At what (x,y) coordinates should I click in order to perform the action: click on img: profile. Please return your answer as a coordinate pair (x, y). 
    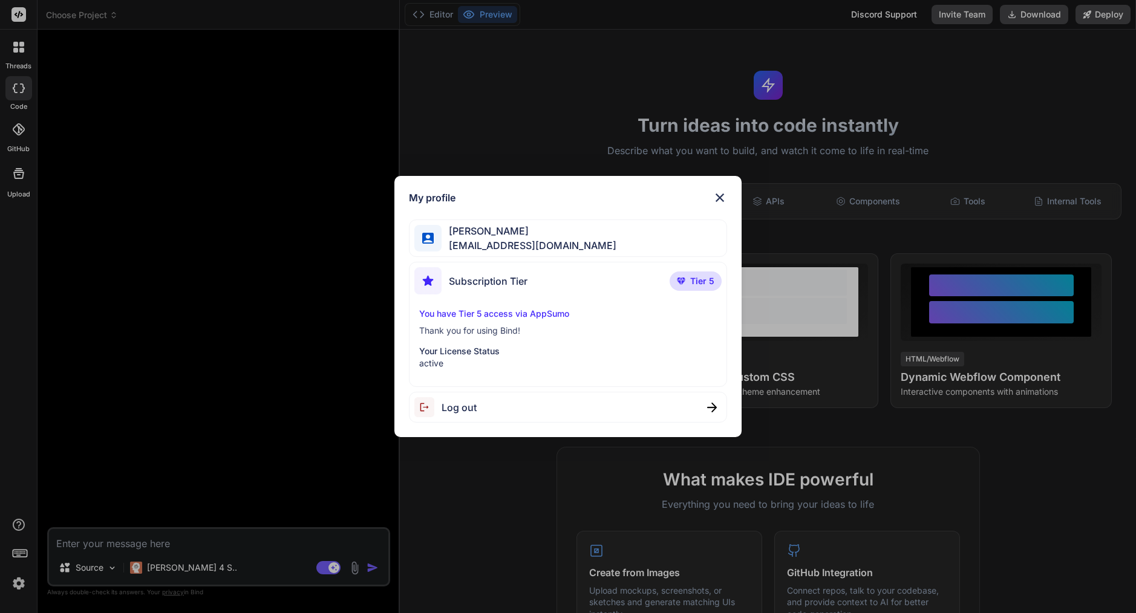
    Looking at the image, I should click on (428, 238).